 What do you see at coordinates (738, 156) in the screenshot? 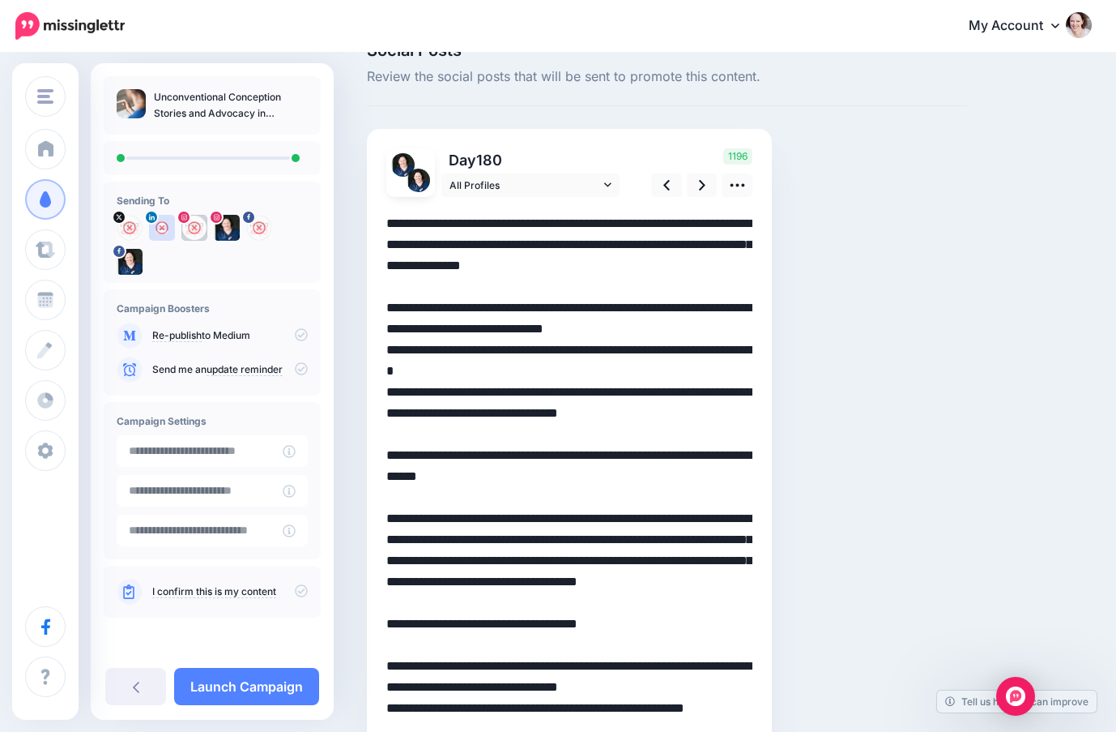
I see `span: 1196` at bounding box center [738, 156].